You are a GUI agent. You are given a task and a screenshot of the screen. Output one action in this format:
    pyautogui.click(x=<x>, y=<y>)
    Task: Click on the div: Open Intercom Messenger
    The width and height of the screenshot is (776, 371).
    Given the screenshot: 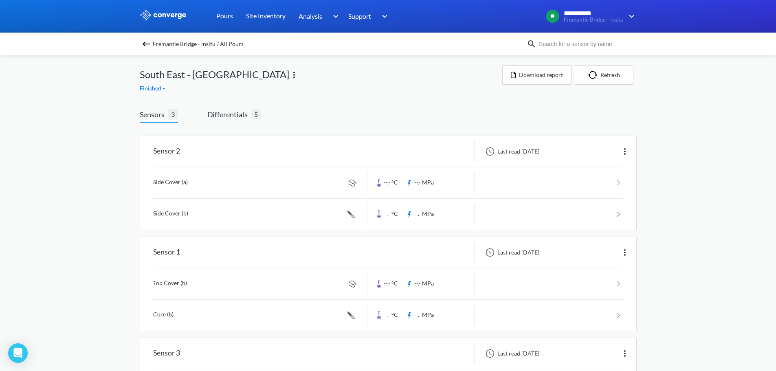 What is the action you would take?
    pyautogui.click(x=18, y=353)
    